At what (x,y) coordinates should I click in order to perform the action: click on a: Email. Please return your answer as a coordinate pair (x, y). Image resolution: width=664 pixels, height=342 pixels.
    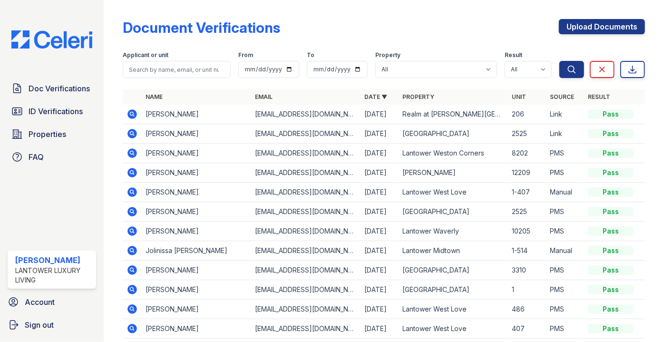
    Looking at the image, I should click on (263, 97).